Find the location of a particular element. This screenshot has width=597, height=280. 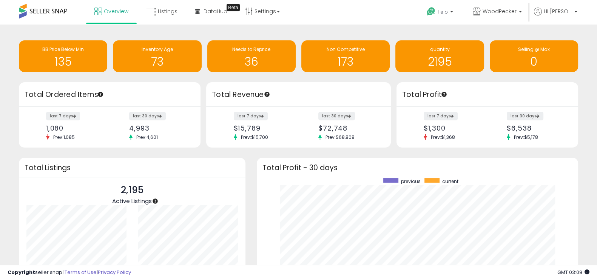

span: Inventory Age is located at coordinates (157, 49).